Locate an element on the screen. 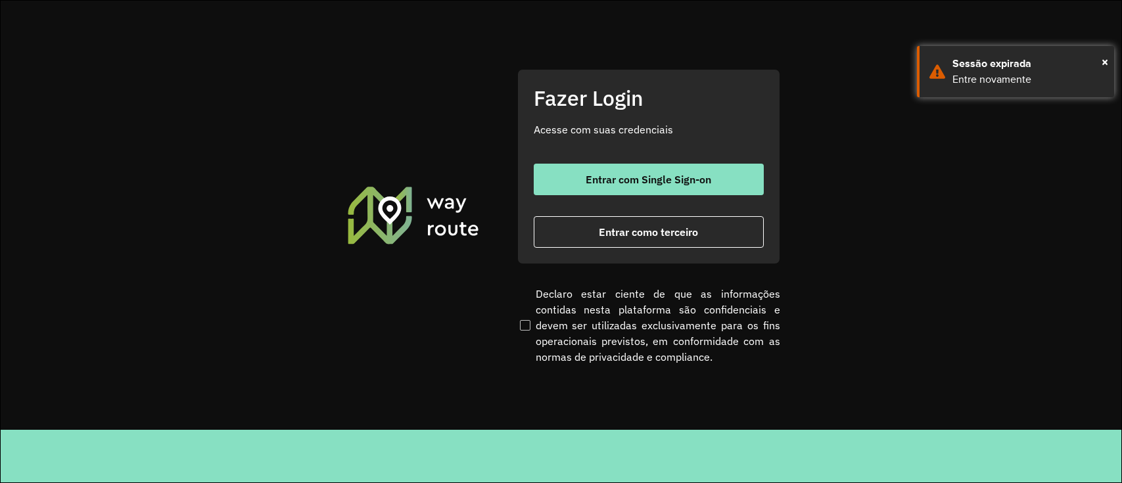 This screenshot has height=483, width=1122. img: Roteirizador AmbevTech is located at coordinates (413, 215).